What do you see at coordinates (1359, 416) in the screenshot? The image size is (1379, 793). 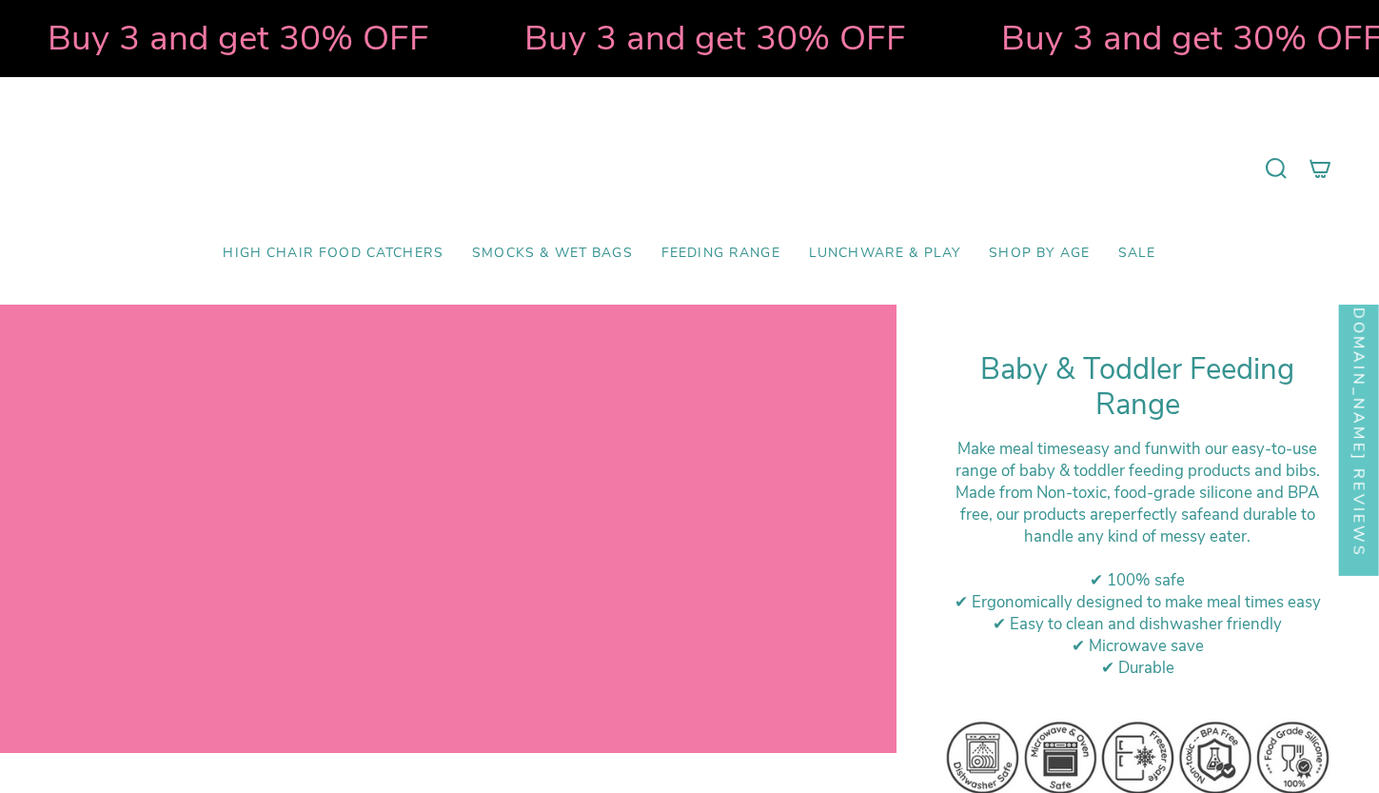 I see `div: Click to open Judge.me floating reviews tab` at bounding box center [1359, 416].